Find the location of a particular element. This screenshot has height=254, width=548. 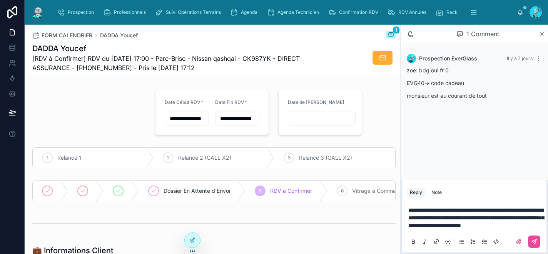

span: 5 is located at coordinates (260, 191).